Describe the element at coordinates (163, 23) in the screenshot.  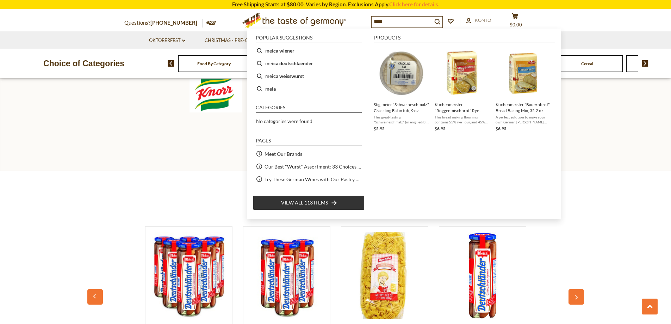
I see `p: Questions?` at that location.